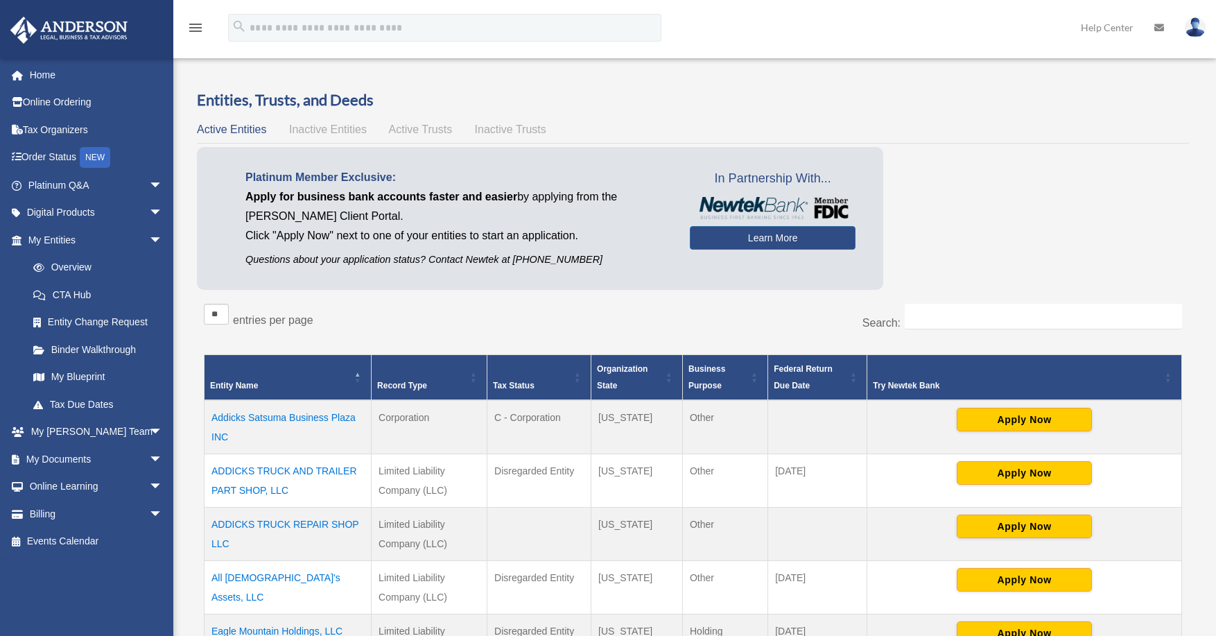  What do you see at coordinates (817, 378) in the screenshot?
I see `th: Federal Return Due Date: Activate to sort` at bounding box center [817, 378].